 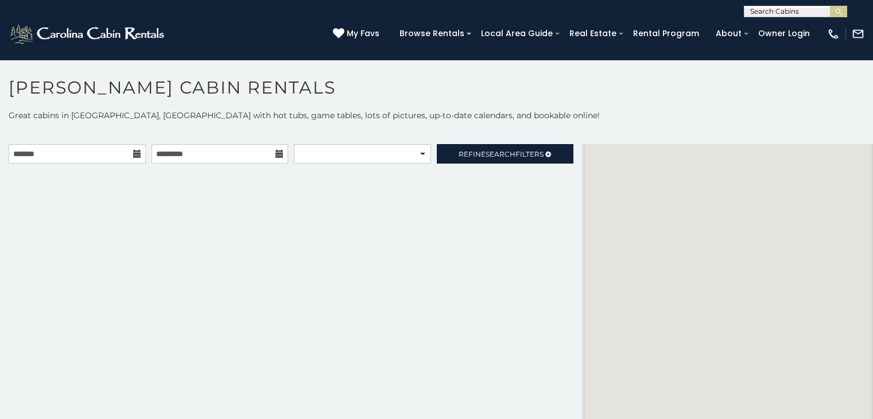 I want to click on img: phone-regular-white.png, so click(x=834, y=34).